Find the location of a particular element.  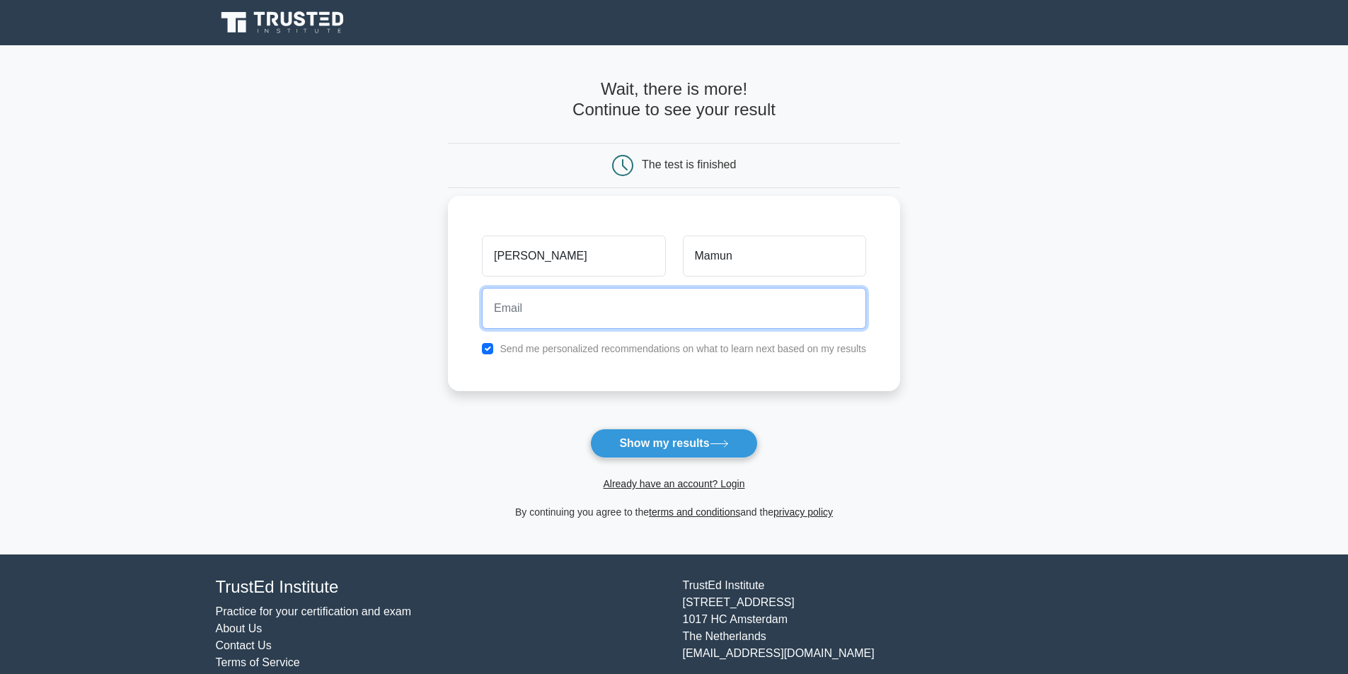

div: The test is finished is located at coordinates (689, 164).